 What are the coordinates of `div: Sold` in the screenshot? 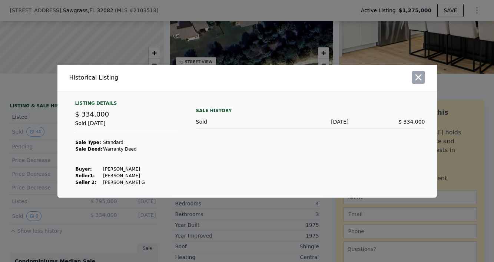 It's located at (234, 122).